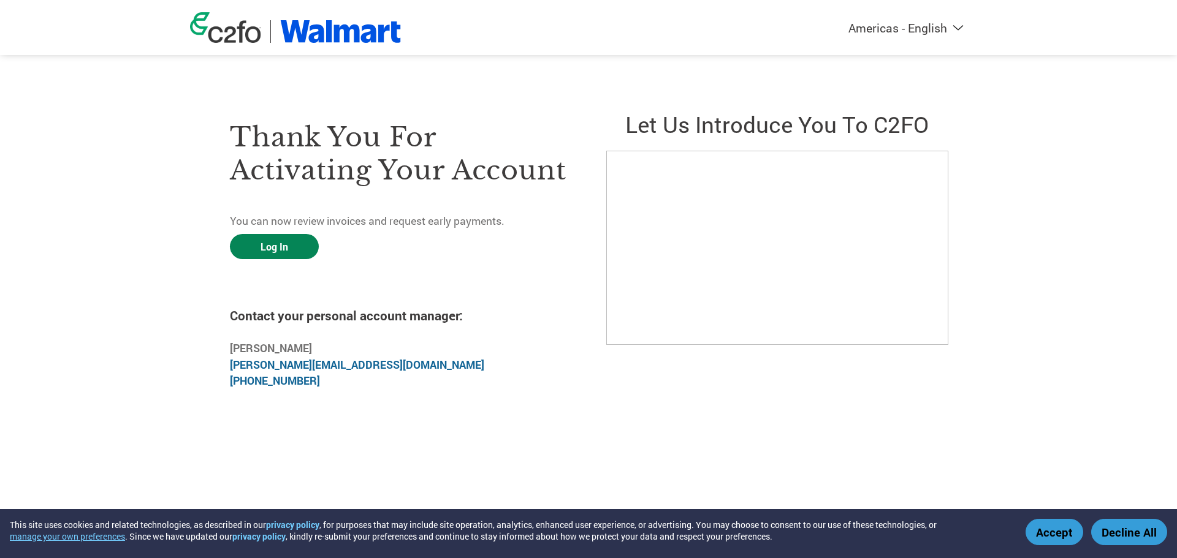  Describe the element at coordinates (1054, 532) in the screenshot. I see `button: Accept` at that location.